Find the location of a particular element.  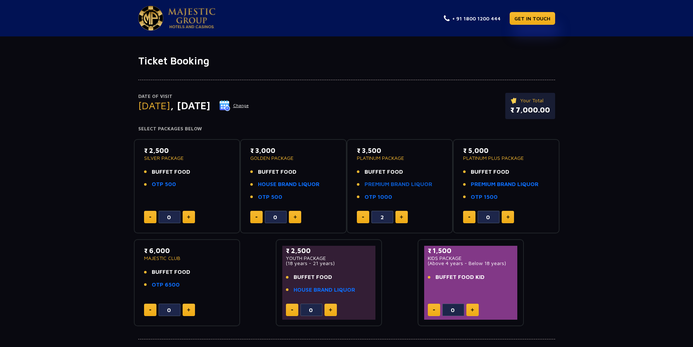

p: ₹ 3,000 is located at coordinates (293, 150).